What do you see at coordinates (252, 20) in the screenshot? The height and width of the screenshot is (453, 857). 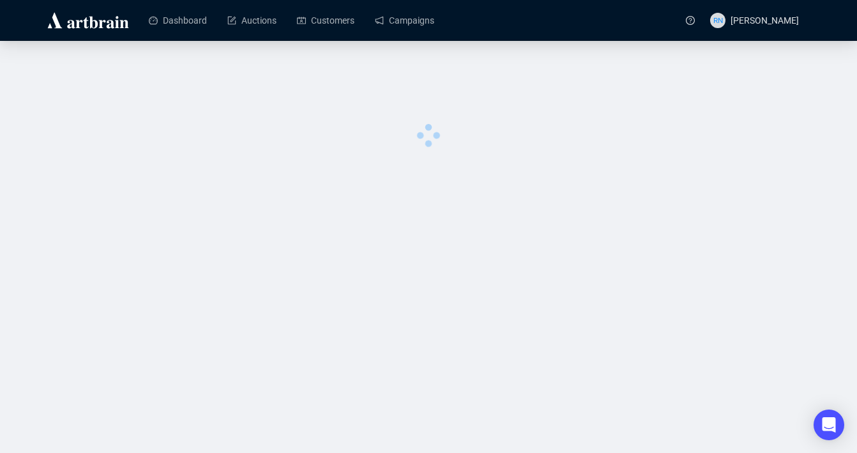 I see `a: Auctions` at bounding box center [252, 20].